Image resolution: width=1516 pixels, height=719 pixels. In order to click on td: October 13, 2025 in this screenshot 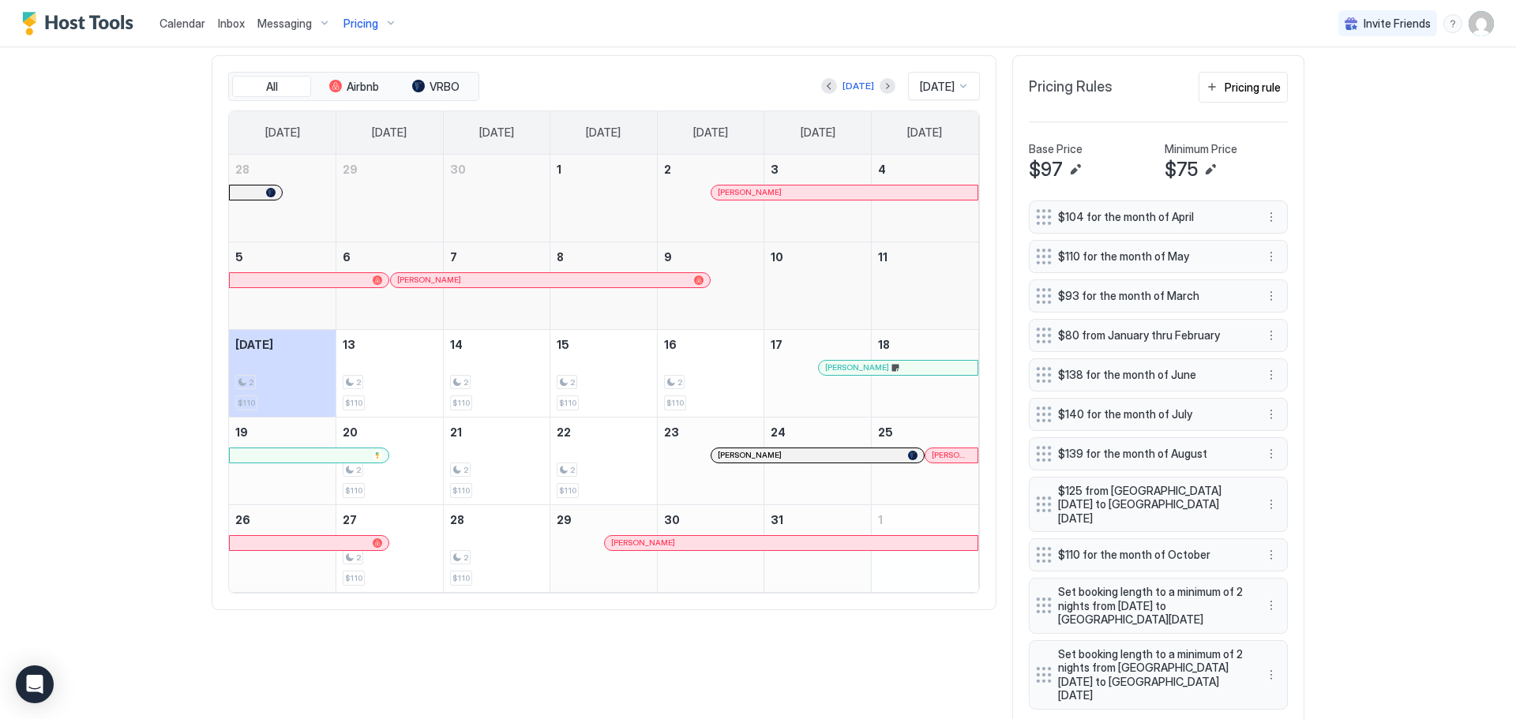, I will do `click(390, 373)`.